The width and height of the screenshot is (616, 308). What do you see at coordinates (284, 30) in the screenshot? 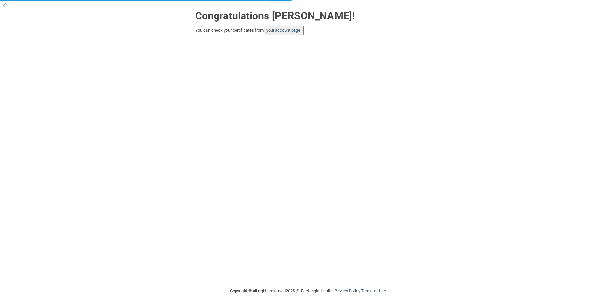
I see `a: your account page!` at bounding box center [284, 30].